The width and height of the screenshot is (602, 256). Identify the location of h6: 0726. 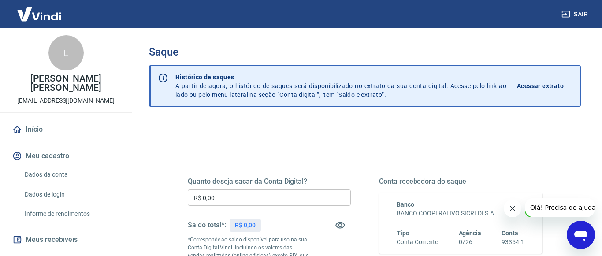
(470, 242).